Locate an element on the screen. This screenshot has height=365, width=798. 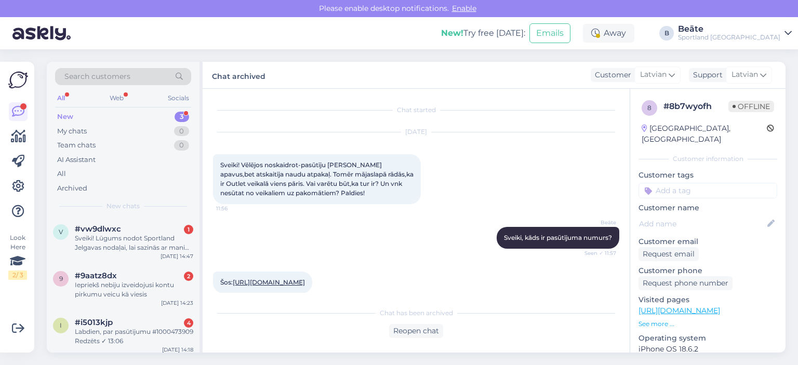
label: Chat archived is located at coordinates (239, 75).